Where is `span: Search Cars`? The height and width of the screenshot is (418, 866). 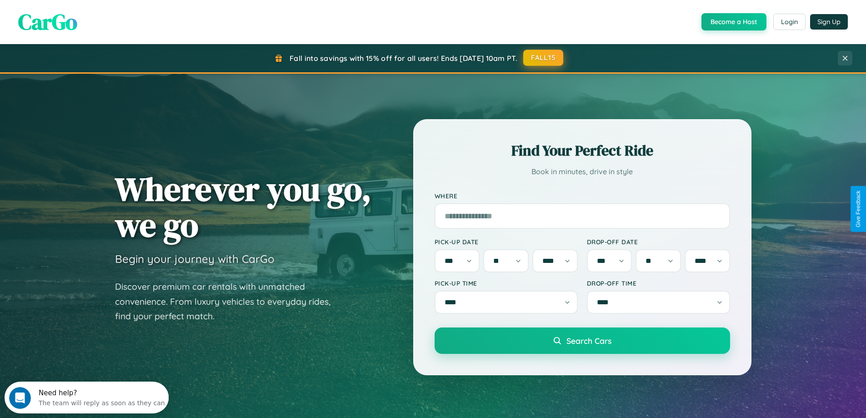
span: Search Cars is located at coordinates (589, 341).